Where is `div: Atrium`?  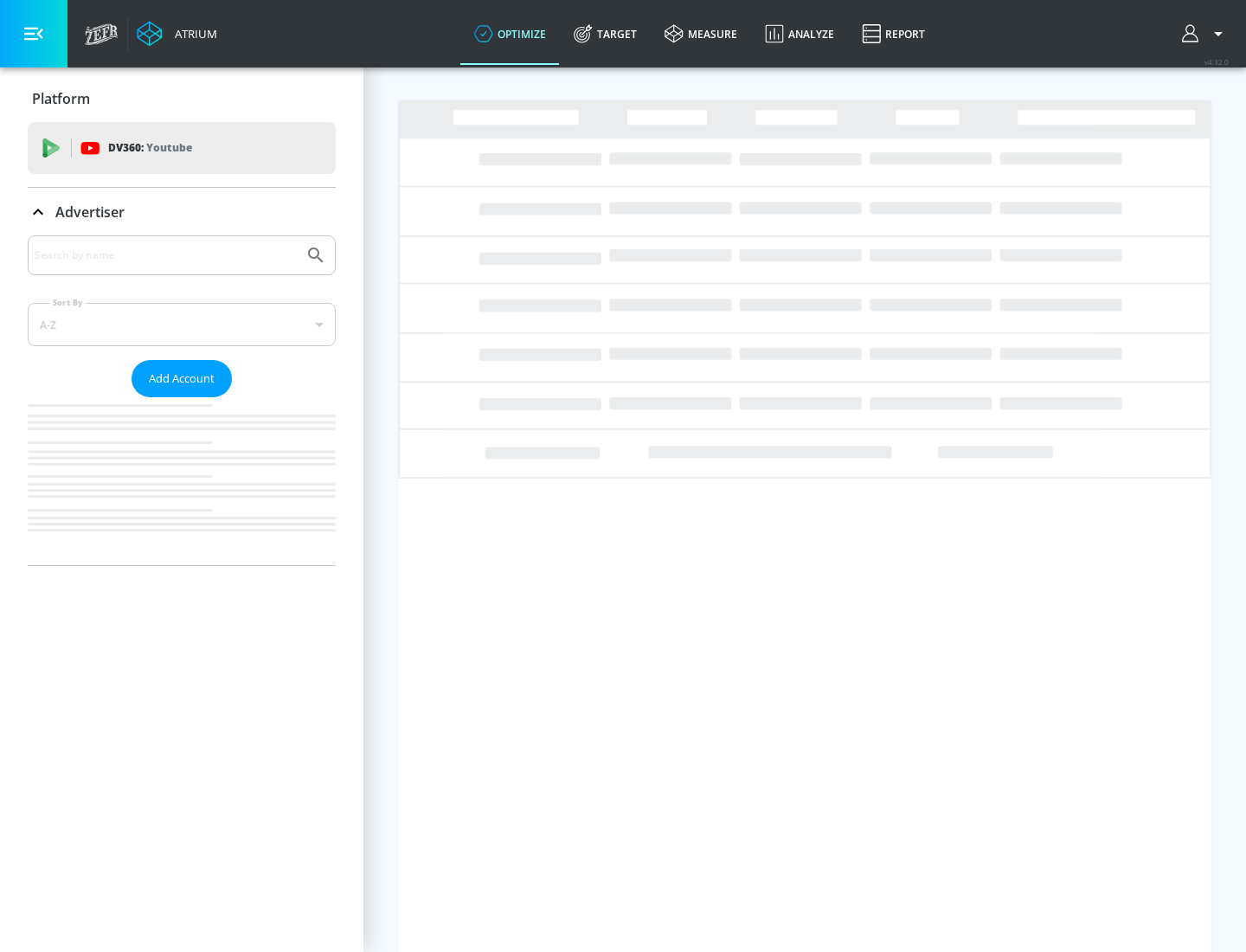 div: Atrium is located at coordinates (192, 34).